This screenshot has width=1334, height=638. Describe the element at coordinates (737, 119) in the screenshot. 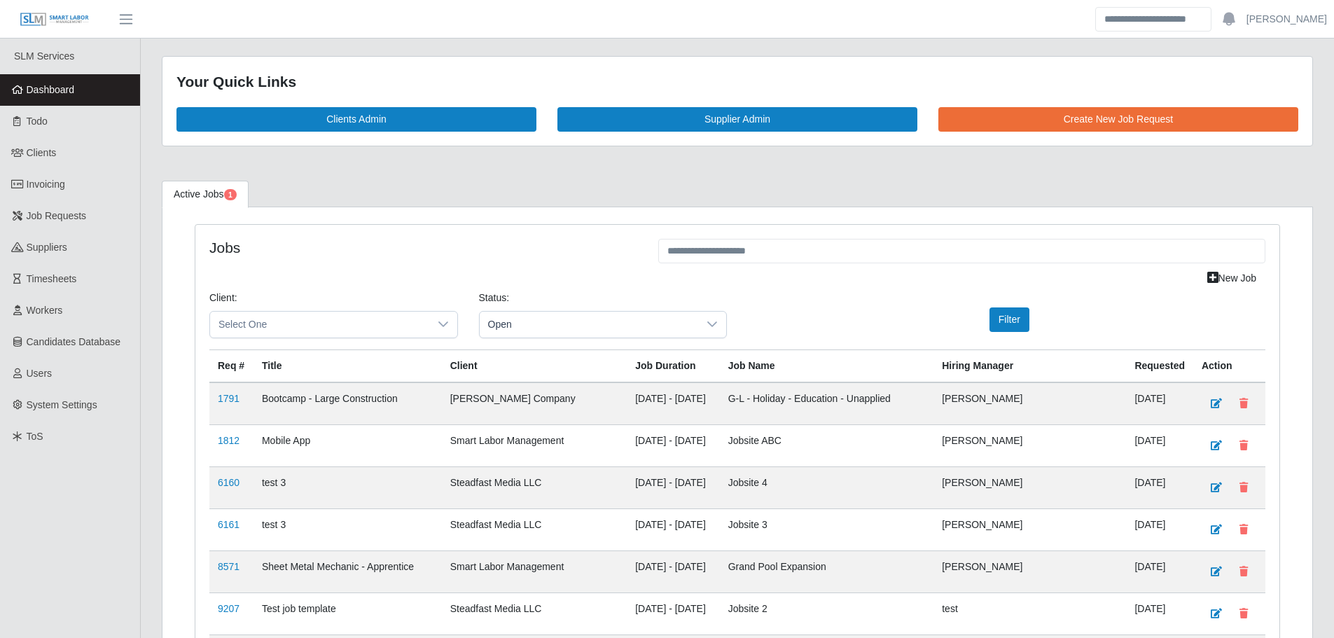

I see `a: Supplier Admin` at that location.